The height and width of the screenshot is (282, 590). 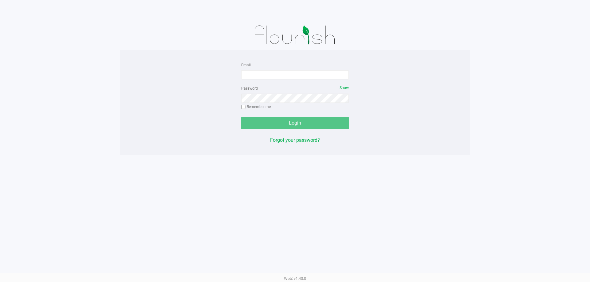 I want to click on label: Password, so click(x=249, y=88).